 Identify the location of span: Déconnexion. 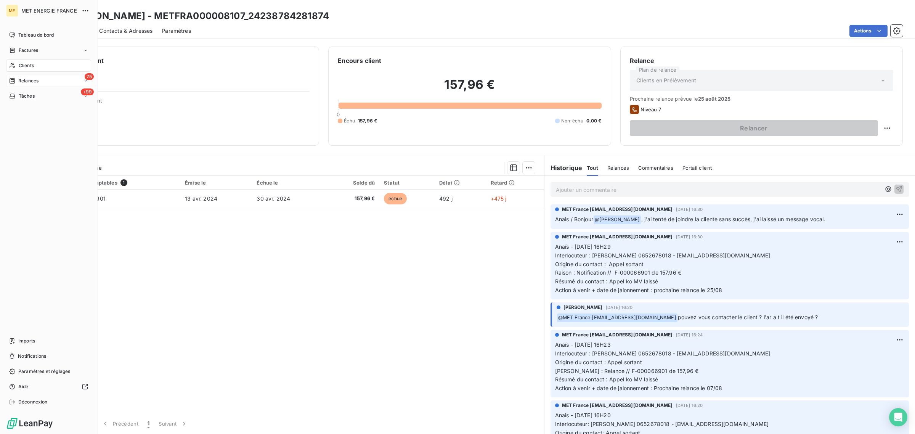
(33, 402).